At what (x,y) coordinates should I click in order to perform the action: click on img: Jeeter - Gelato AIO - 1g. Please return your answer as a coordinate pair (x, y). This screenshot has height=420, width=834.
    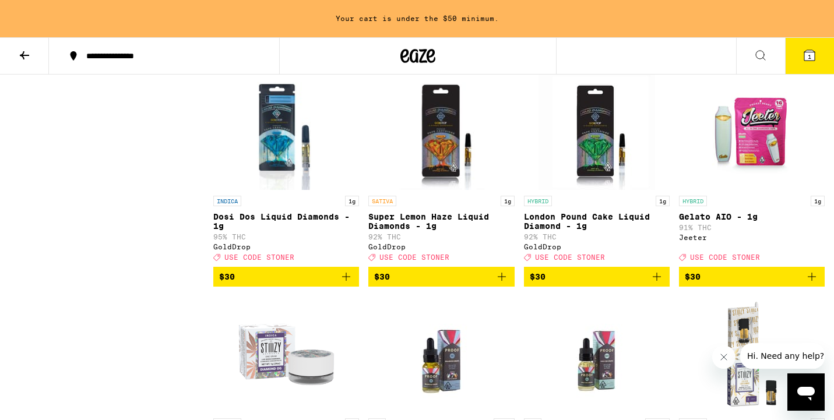
    Looking at the image, I should click on (752, 132).